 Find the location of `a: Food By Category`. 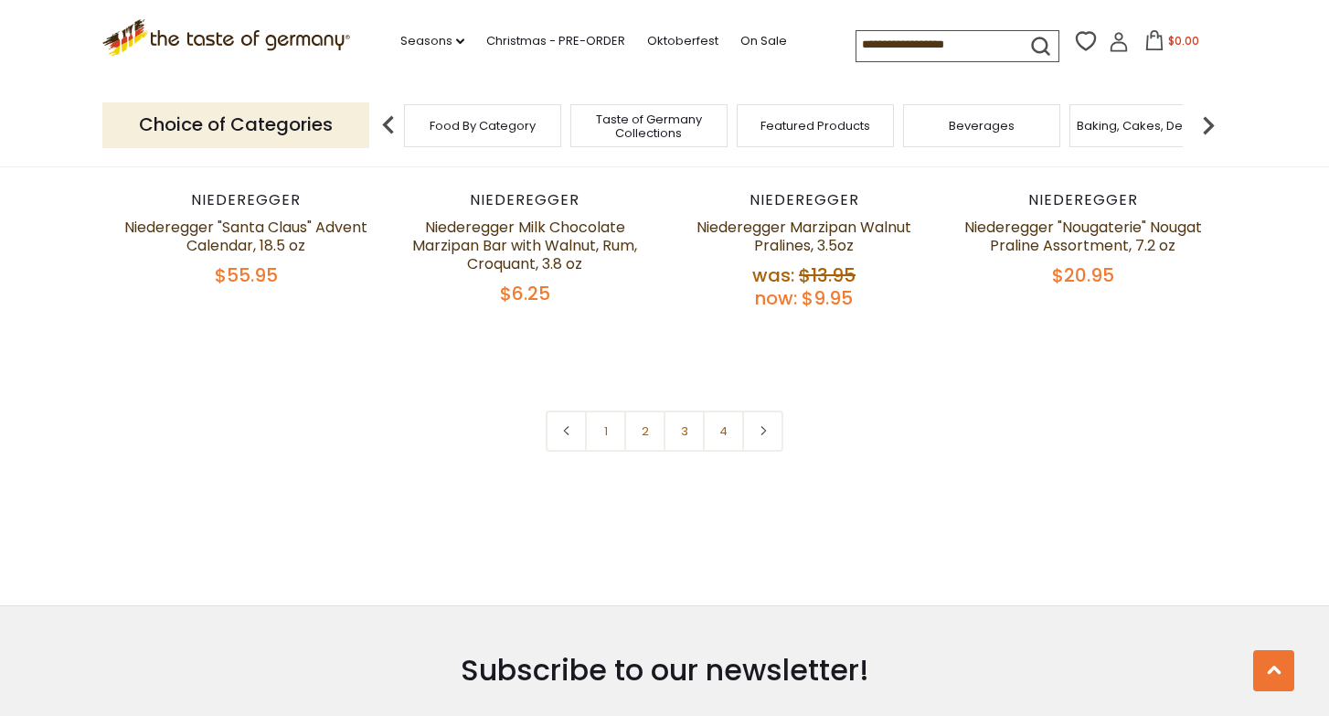

a: Food By Category is located at coordinates (483, 125).